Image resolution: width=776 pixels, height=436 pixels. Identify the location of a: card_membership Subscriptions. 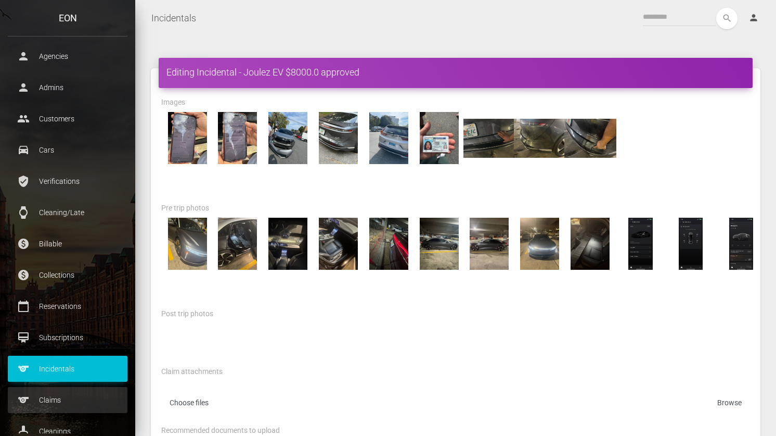
(68, 337).